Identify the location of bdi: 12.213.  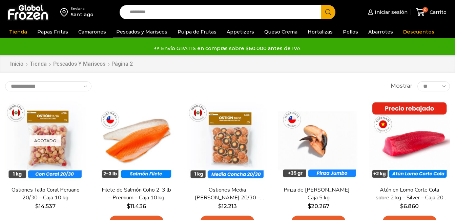
(227, 206).